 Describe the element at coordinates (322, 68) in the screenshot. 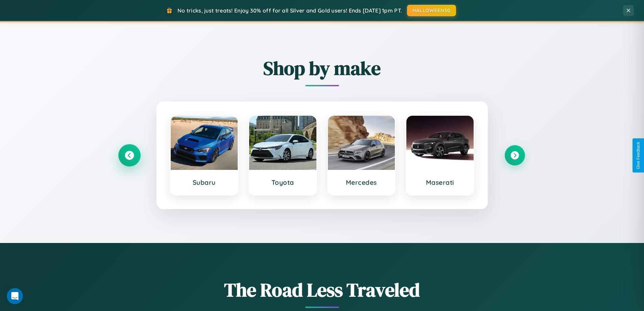

I see `h2: Shop by make` at that location.